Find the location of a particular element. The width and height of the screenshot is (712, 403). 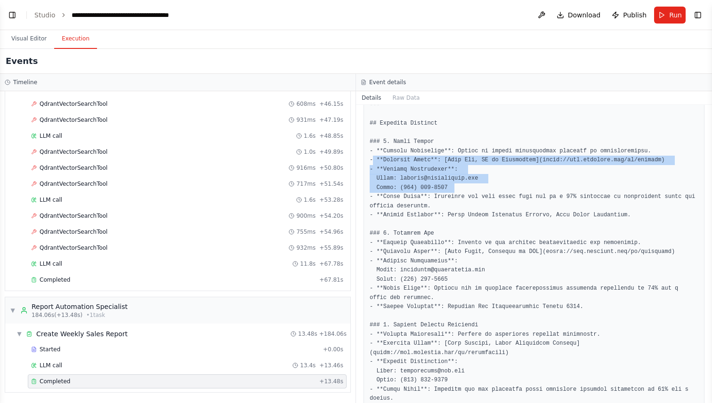

span: + 49.89s is located at coordinates (331, 152).